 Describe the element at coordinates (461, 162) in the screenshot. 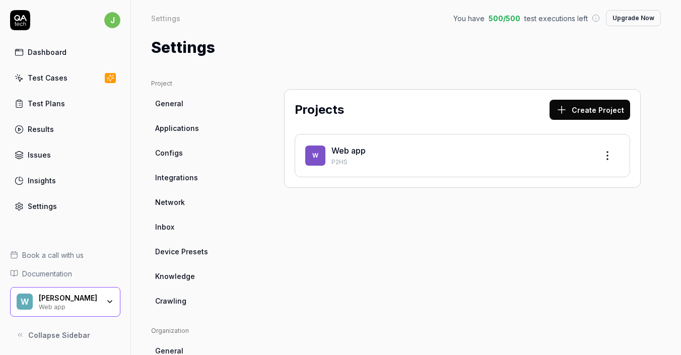

I see `p: P2HS` at that location.